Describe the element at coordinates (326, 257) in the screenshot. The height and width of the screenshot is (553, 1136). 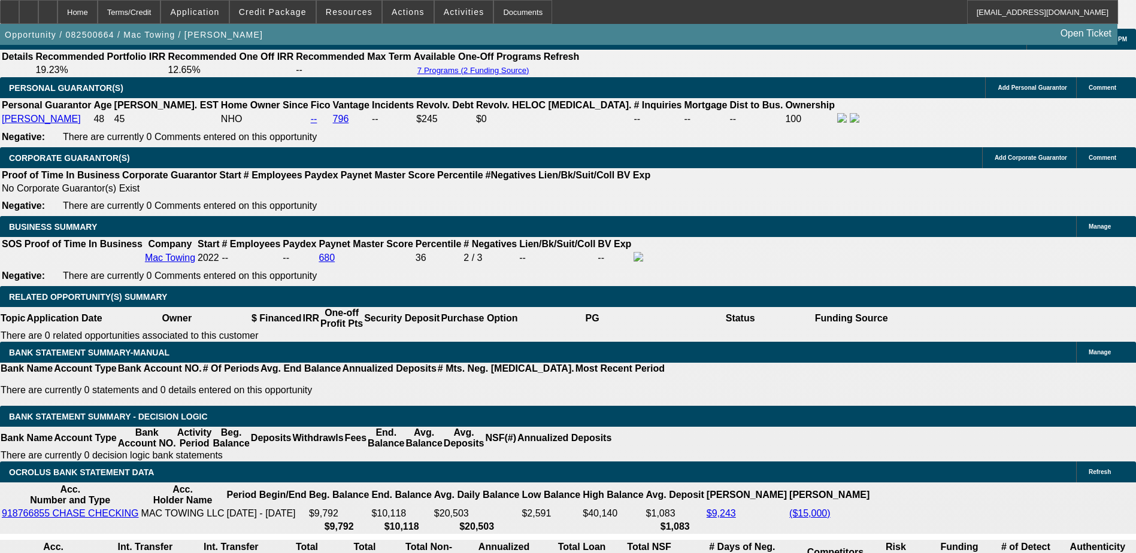
I see `a: 680` at that location.